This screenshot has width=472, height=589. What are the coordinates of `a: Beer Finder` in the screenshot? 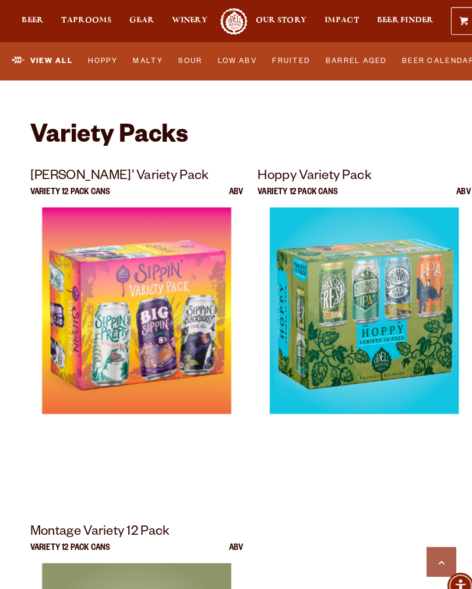 It's located at (393, 20).